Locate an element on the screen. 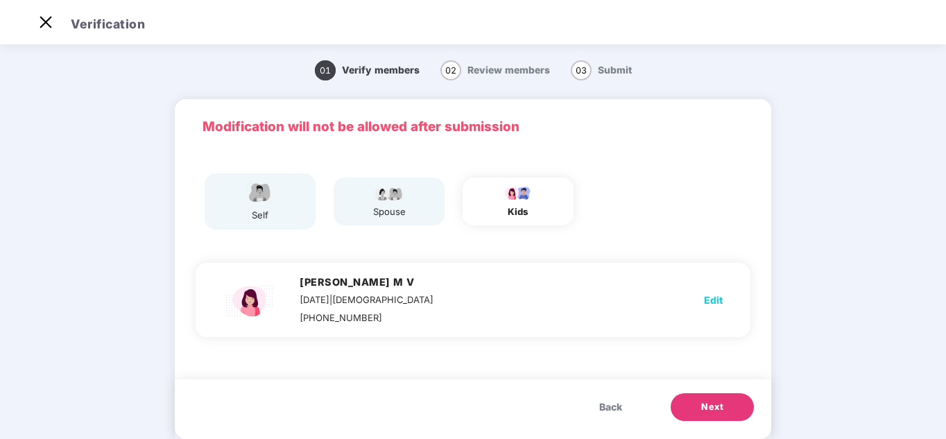  span: 01 is located at coordinates (325, 70).